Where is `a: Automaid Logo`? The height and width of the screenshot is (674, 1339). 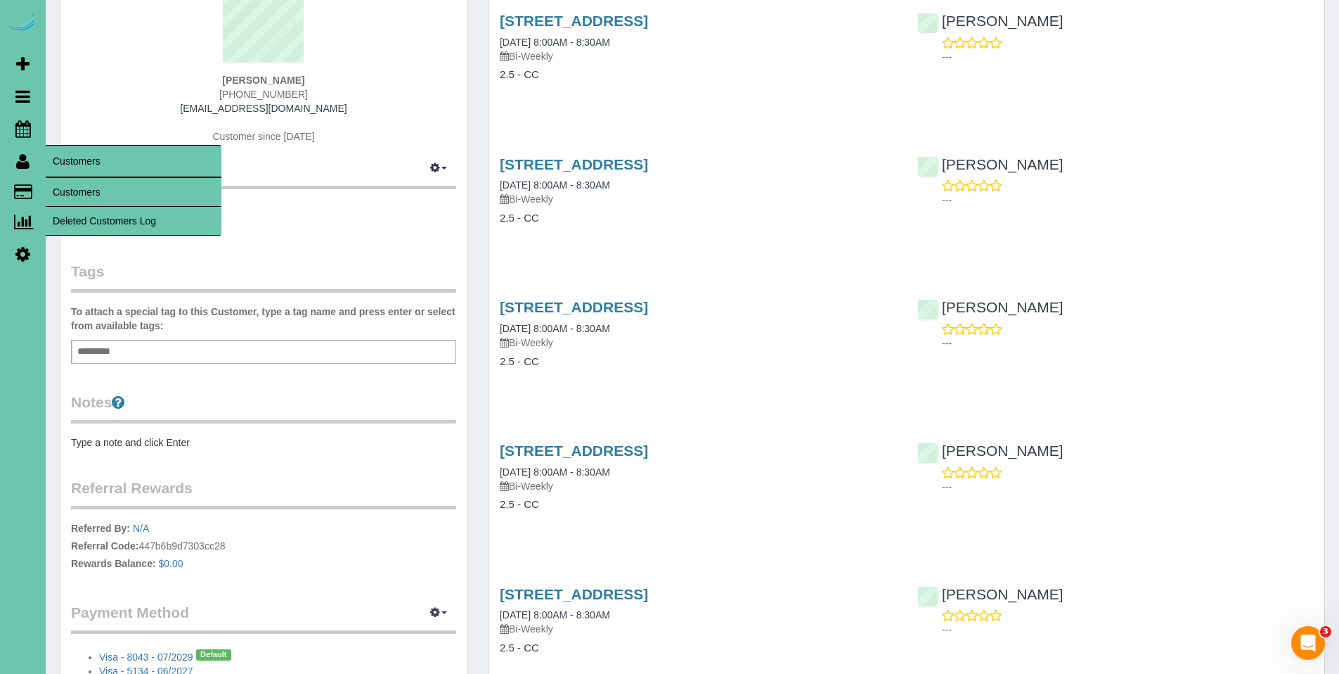
a: Automaid Logo is located at coordinates (23, 24).